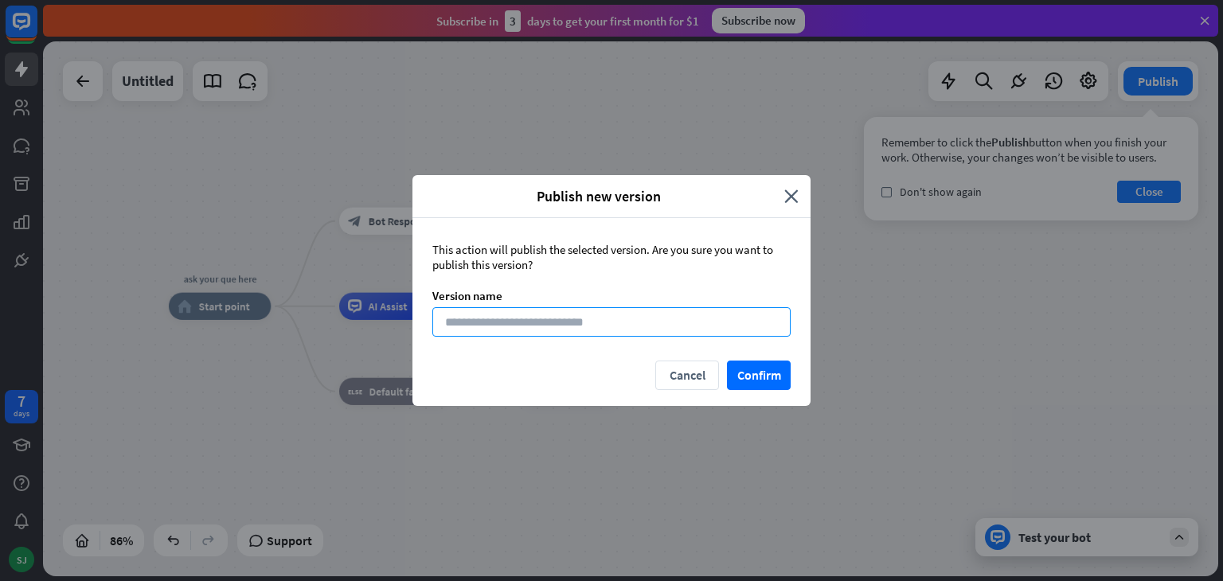 The image size is (1223, 581). I want to click on button: Cancel, so click(687, 375).